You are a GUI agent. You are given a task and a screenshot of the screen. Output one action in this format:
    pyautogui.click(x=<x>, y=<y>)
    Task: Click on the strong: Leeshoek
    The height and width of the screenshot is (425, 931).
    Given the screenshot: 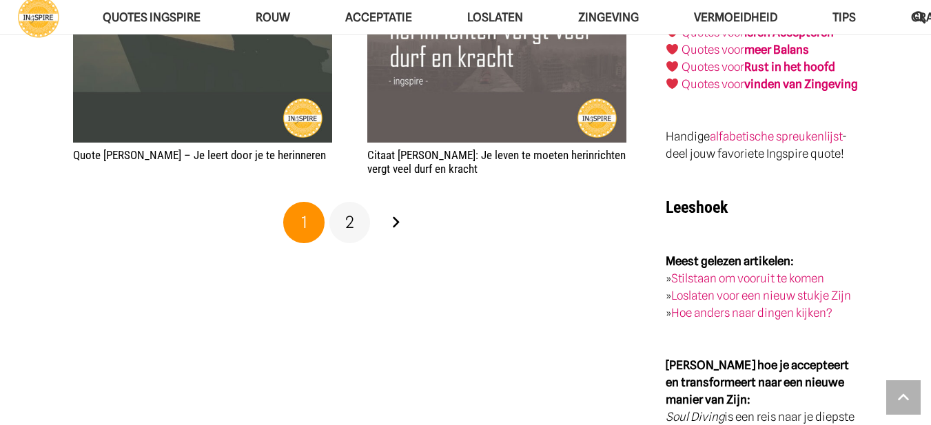 What is the action you would take?
    pyautogui.click(x=696, y=207)
    